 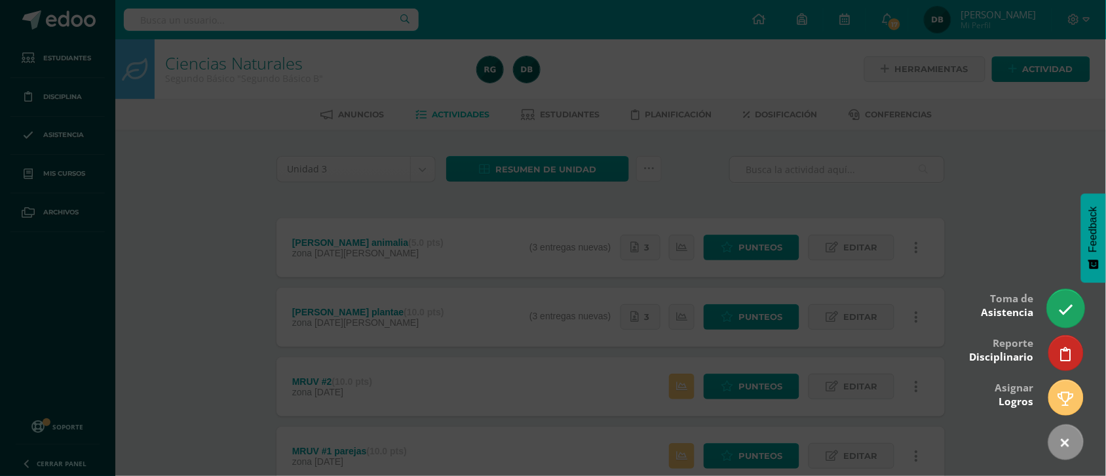 I want to click on span: Feedback, so click(x=1094, y=229).